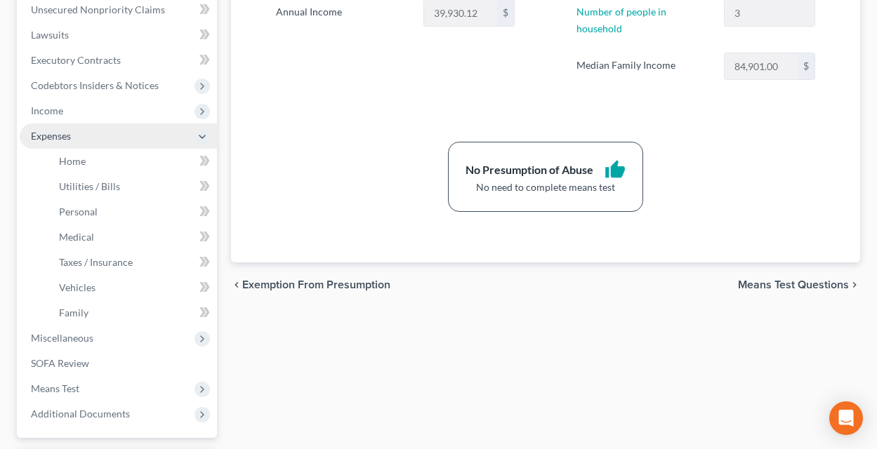  Describe the element at coordinates (846, 418) in the screenshot. I see `div: Open Intercom Messenger` at that location.